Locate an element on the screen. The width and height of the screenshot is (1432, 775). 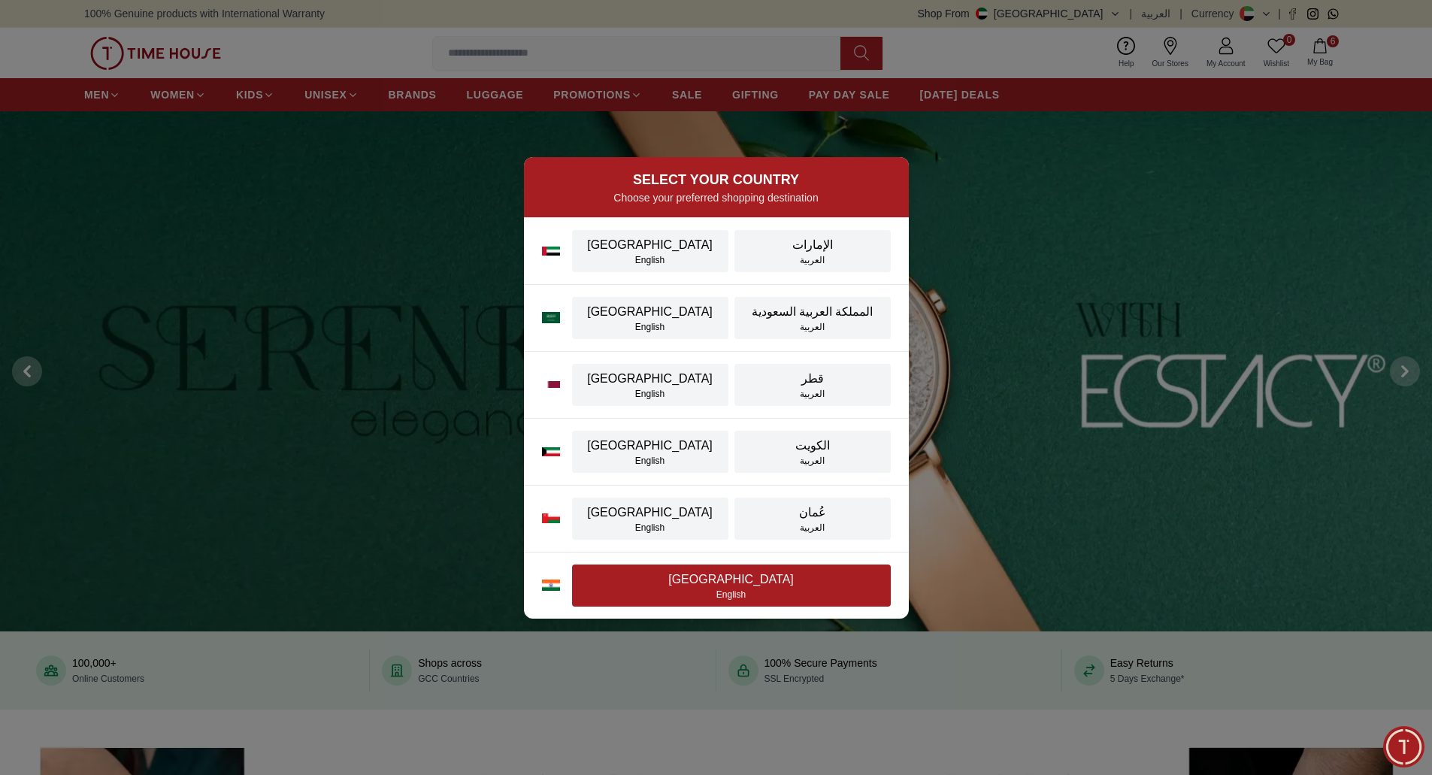
div: المملكة العربية السعودية is located at coordinates (813, 312).